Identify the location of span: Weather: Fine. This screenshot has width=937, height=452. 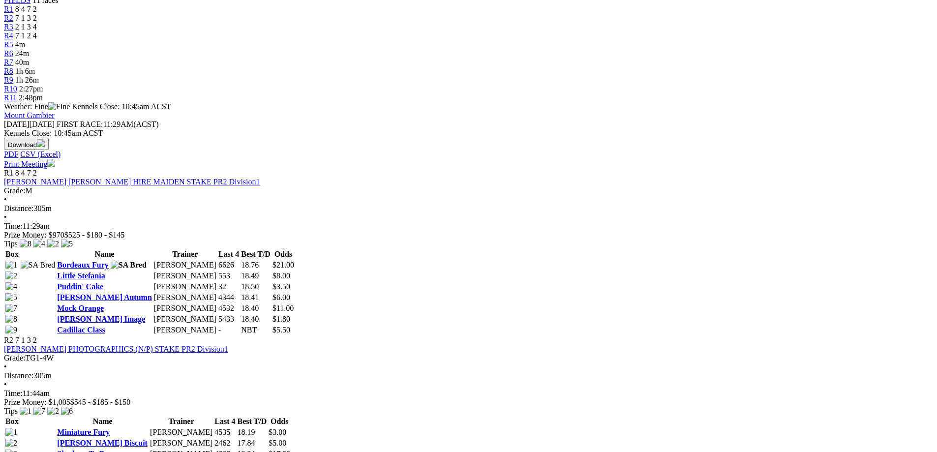
(38, 106).